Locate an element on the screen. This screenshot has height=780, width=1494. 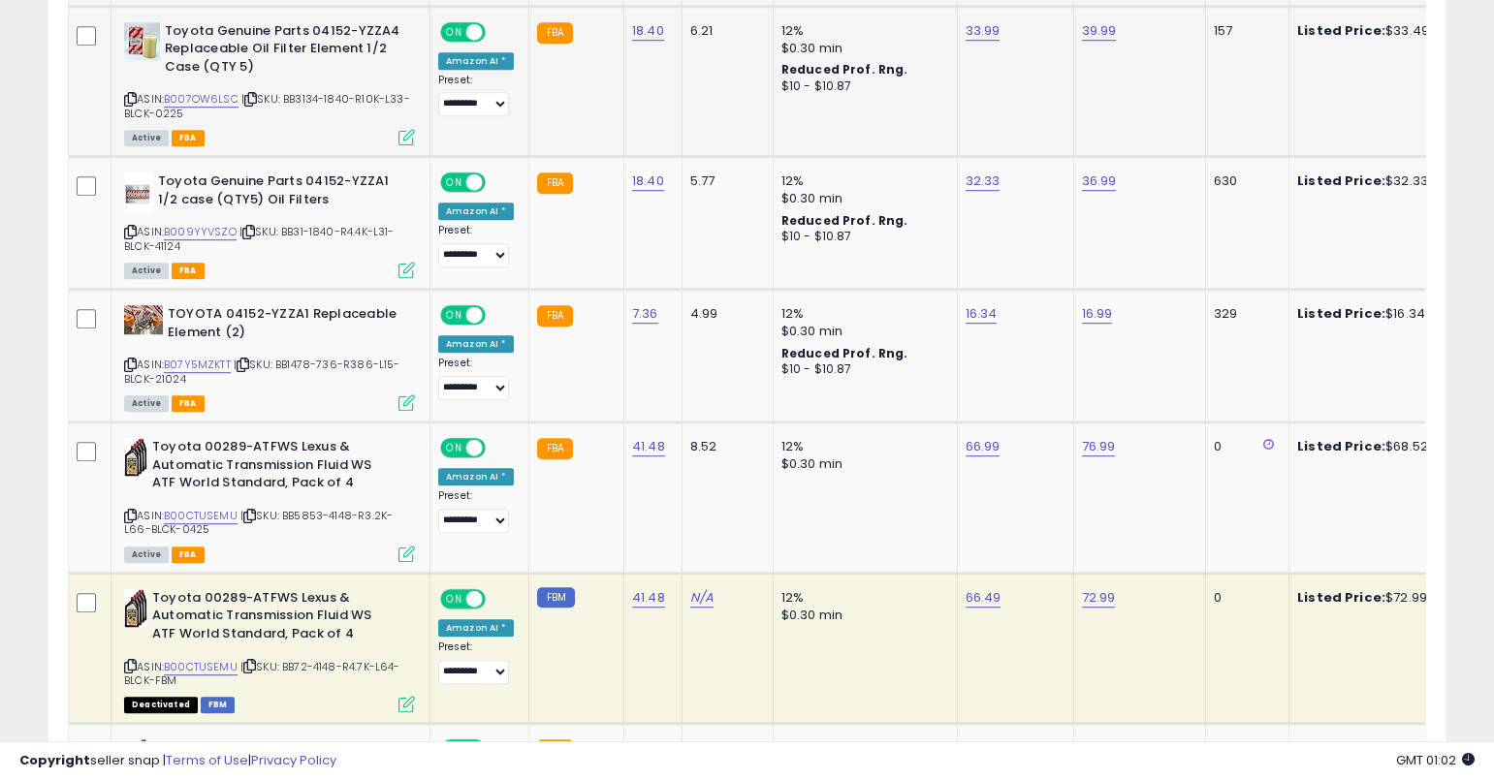
a: 39.99 is located at coordinates (1099, 31).